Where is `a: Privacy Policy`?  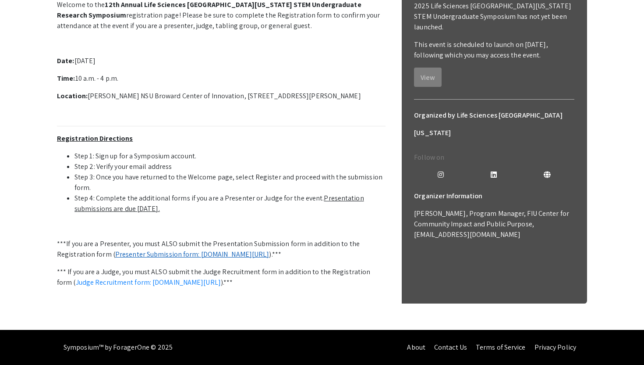
a: Privacy Policy is located at coordinates (555, 347).